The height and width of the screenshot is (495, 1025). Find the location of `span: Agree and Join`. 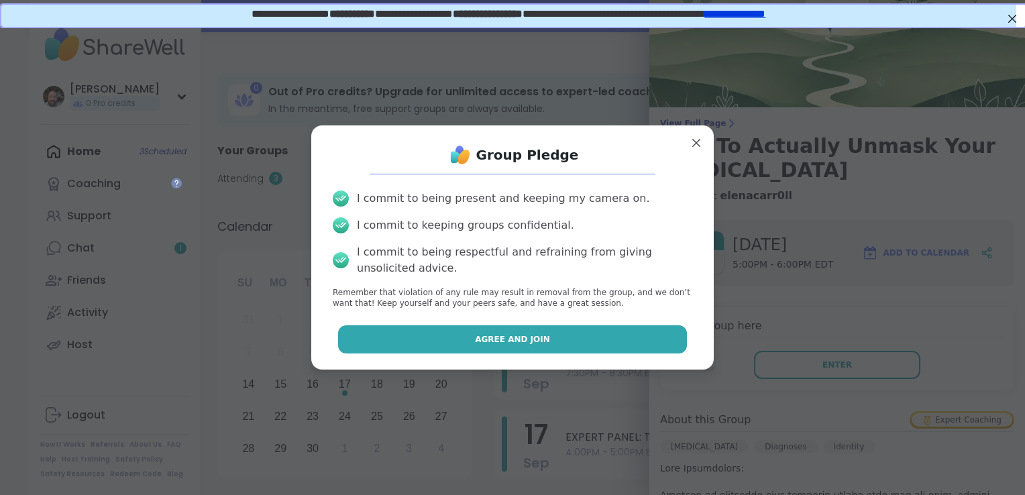

span: Agree and Join is located at coordinates (512, 339).